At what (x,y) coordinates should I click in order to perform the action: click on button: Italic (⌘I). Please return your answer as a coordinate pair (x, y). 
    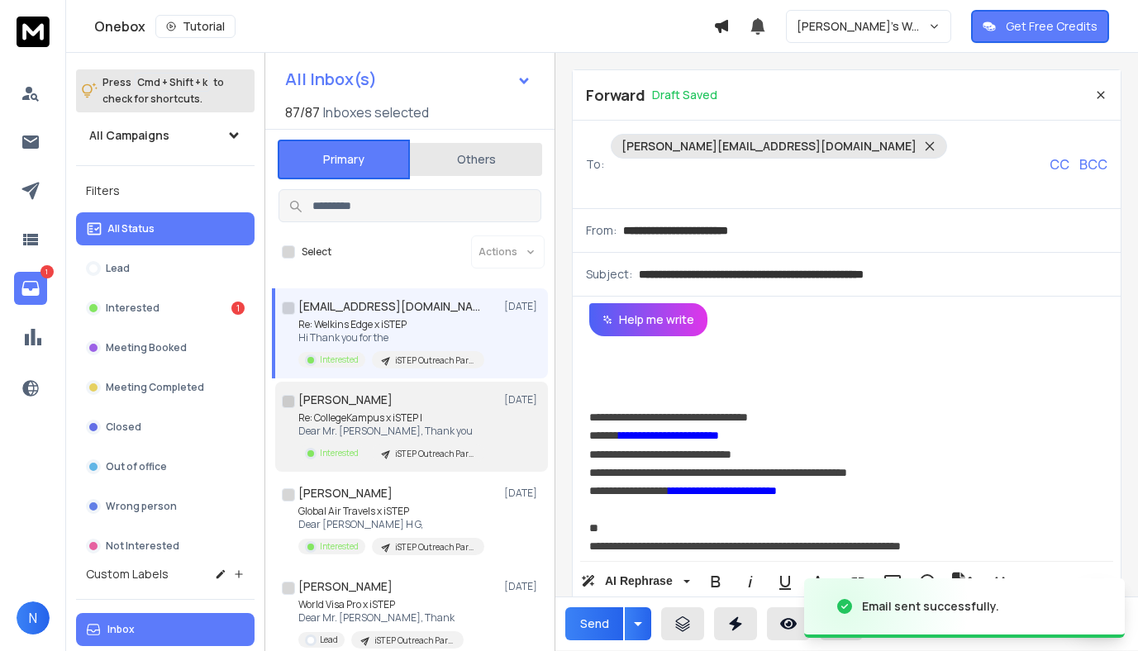
    Looking at the image, I should click on (750, 582).